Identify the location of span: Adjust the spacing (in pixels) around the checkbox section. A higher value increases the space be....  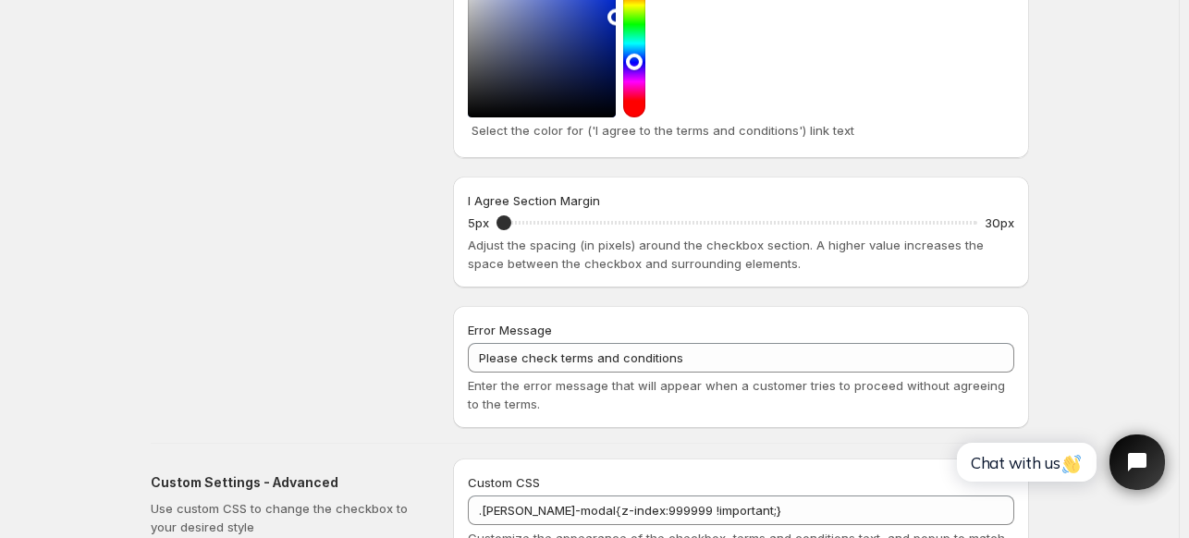
(726, 254).